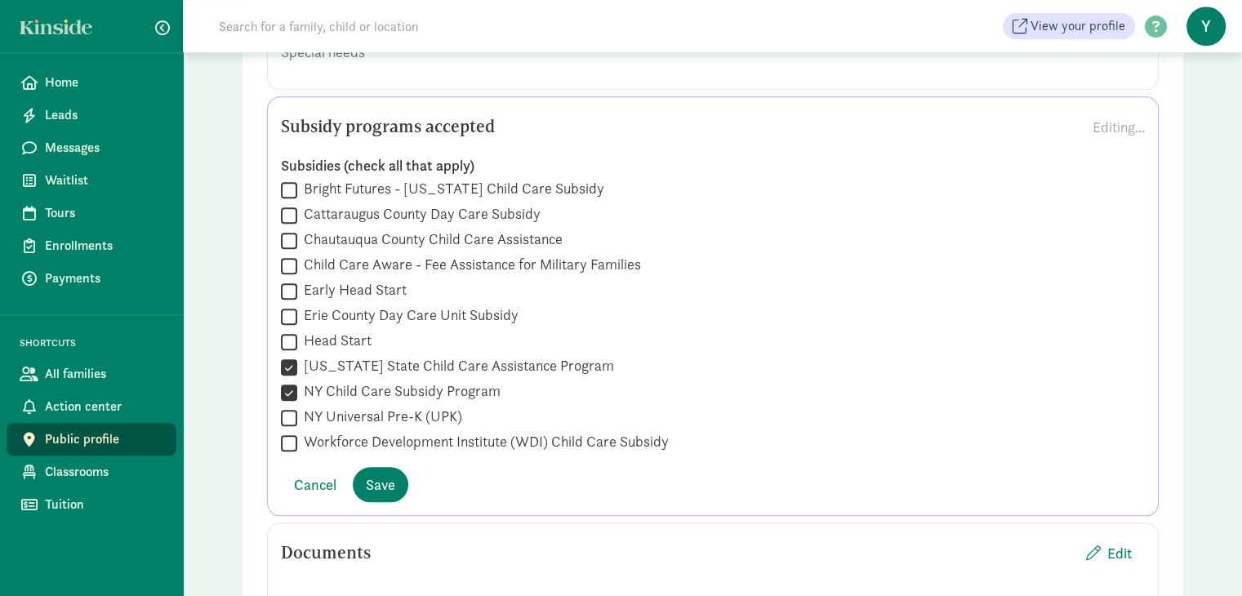 The height and width of the screenshot is (596, 1242). I want to click on button: Cancel, so click(315, 484).